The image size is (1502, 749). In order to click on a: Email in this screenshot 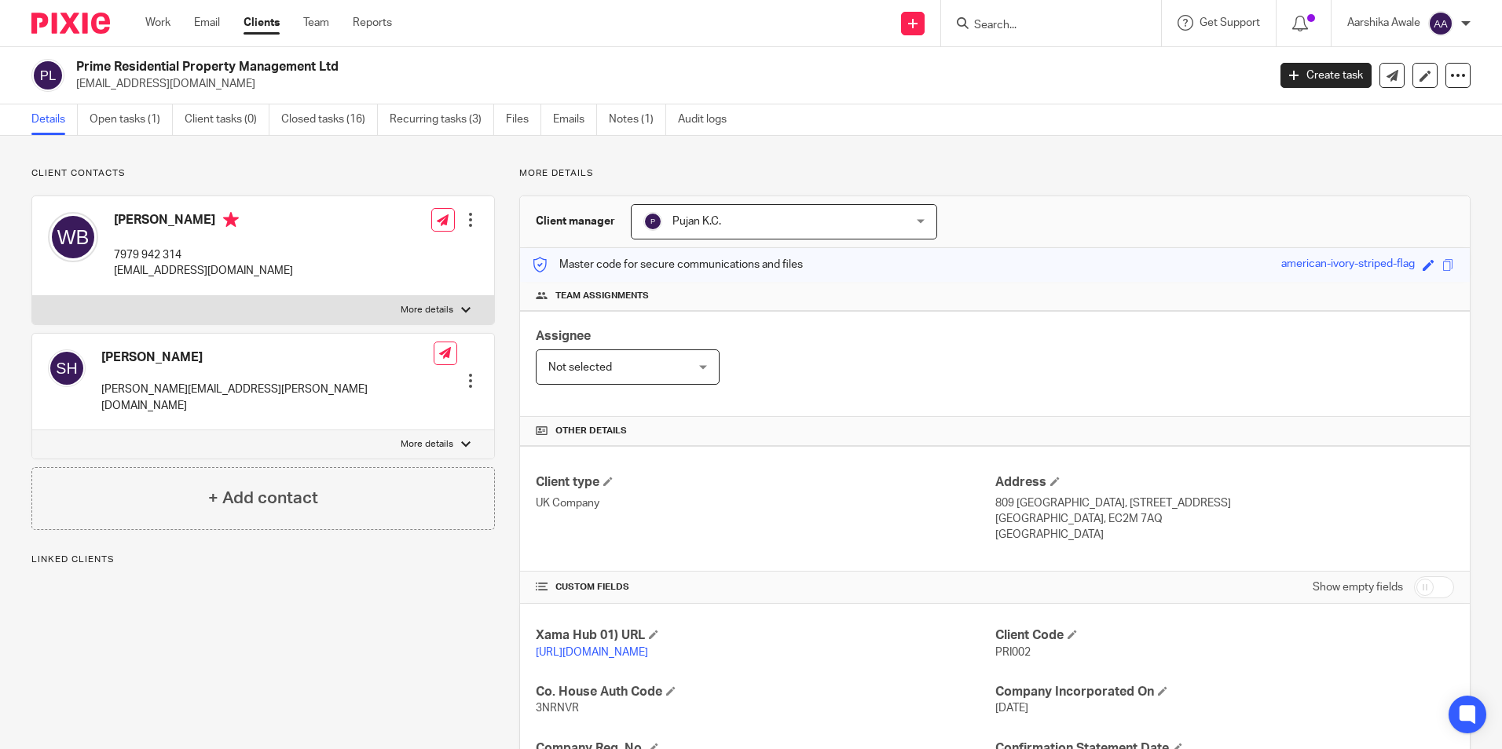, I will do `click(207, 23)`.